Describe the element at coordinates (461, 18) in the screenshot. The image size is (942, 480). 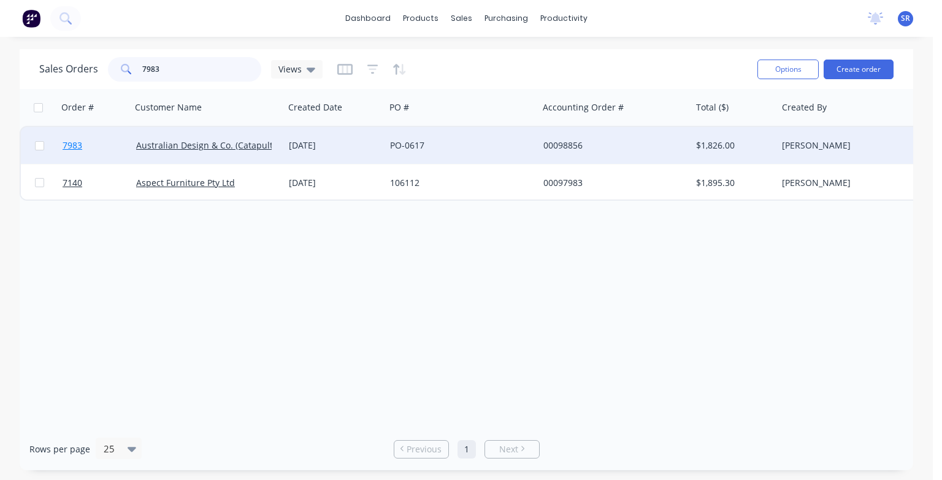
I see `div: sales` at that location.